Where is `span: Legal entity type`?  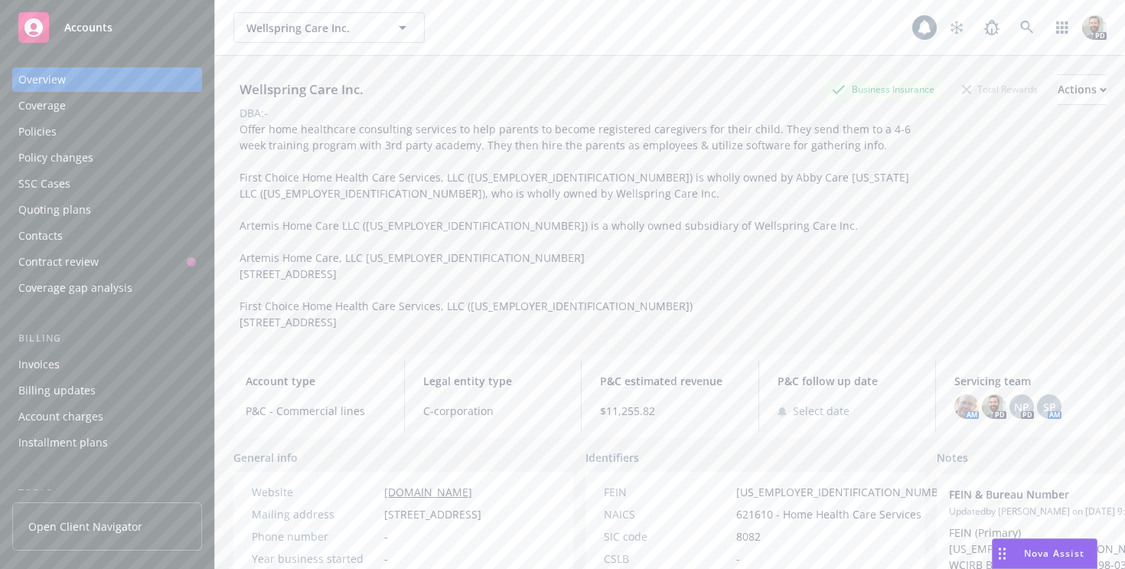
span: Legal entity type is located at coordinates (493, 380).